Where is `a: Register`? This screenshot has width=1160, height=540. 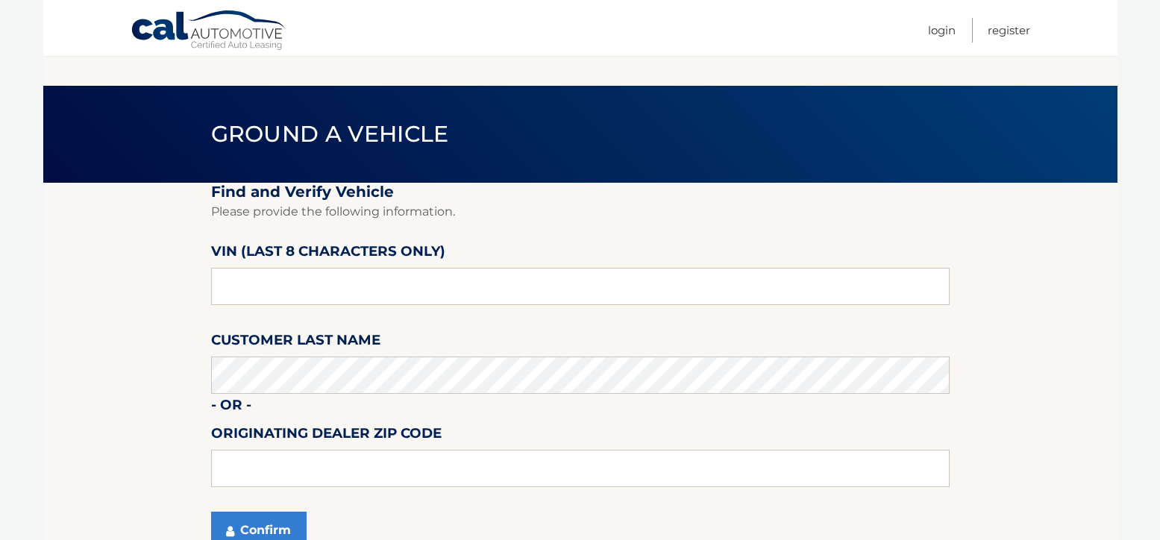
a: Register is located at coordinates (1009, 30).